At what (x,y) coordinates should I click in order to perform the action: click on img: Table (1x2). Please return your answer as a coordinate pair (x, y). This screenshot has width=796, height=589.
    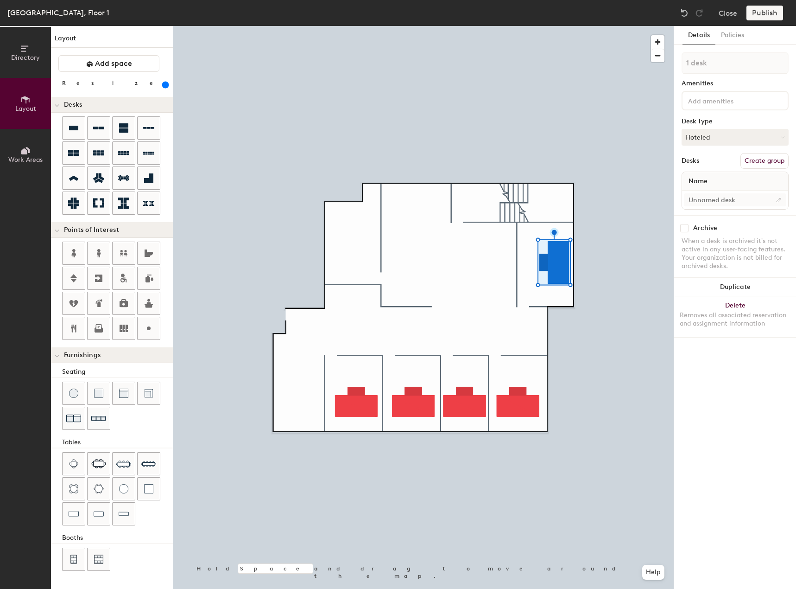
    Looking at the image, I should click on (74, 514).